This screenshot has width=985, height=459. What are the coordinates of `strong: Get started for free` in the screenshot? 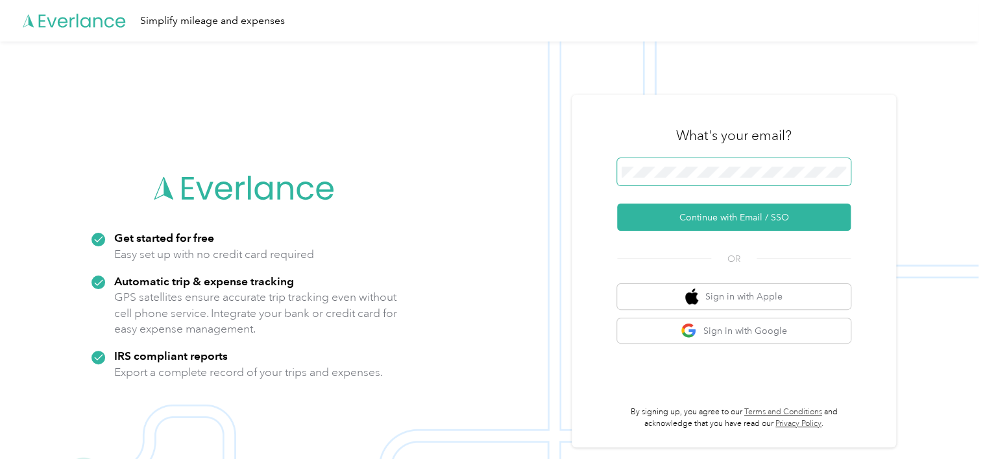 It's located at (164, 237).